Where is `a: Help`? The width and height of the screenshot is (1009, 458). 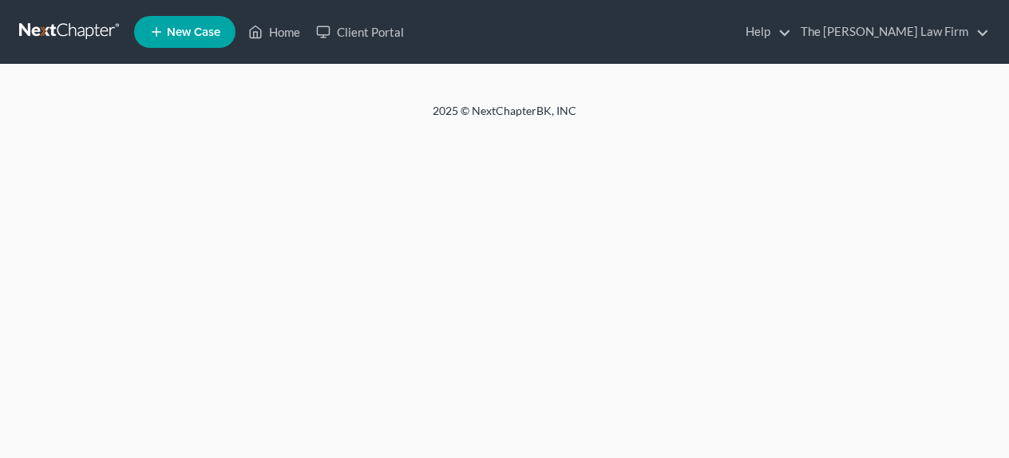 a: Help is located at coordinates (764, 32).